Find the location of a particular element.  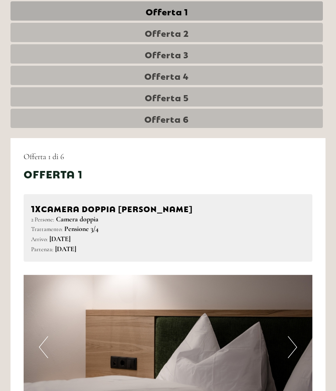

small: Partenza: is located at coordinates (42, 249).